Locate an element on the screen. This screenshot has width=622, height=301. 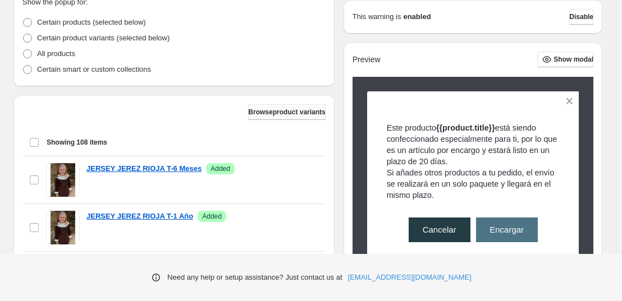
p: Si añades otros productos a tu pedido, el envío se realizará en un solo paquete y llegará en el m... is located at coordinates (473, 184).